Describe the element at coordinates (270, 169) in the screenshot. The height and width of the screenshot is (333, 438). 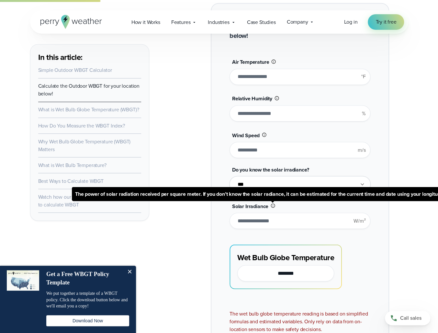
I see `span: Do you know the solar irradiance?` at that location.